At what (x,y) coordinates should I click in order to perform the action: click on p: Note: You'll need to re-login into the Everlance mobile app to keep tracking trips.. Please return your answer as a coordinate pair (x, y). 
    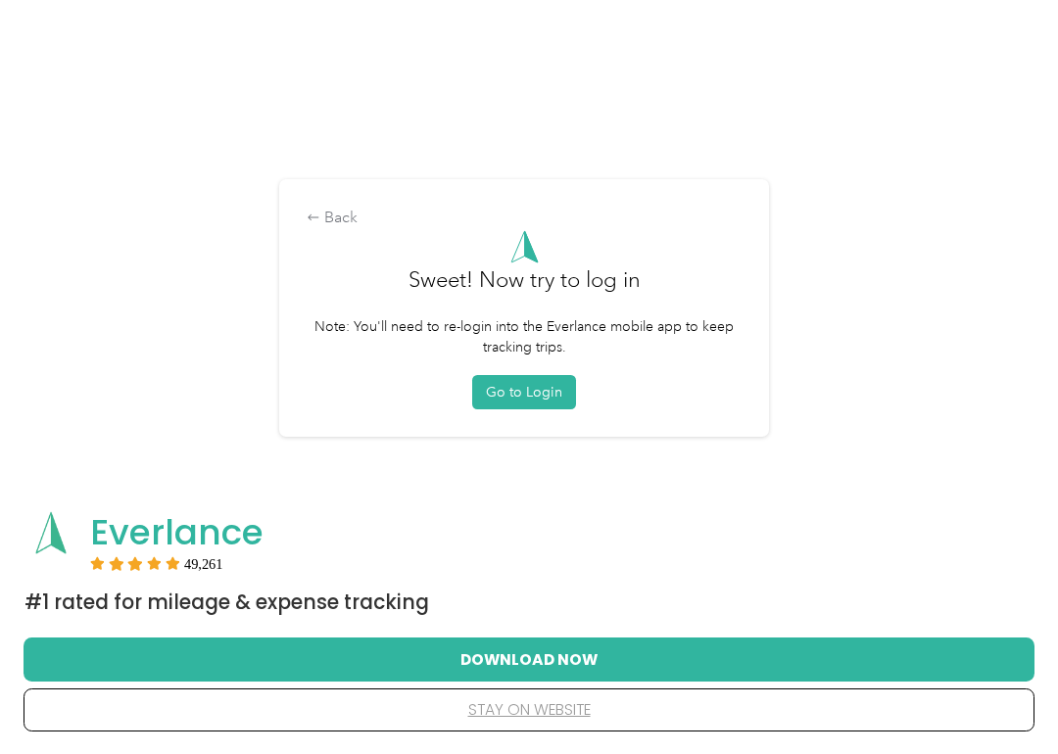
    Looking at the image, I should click on (524, 337).